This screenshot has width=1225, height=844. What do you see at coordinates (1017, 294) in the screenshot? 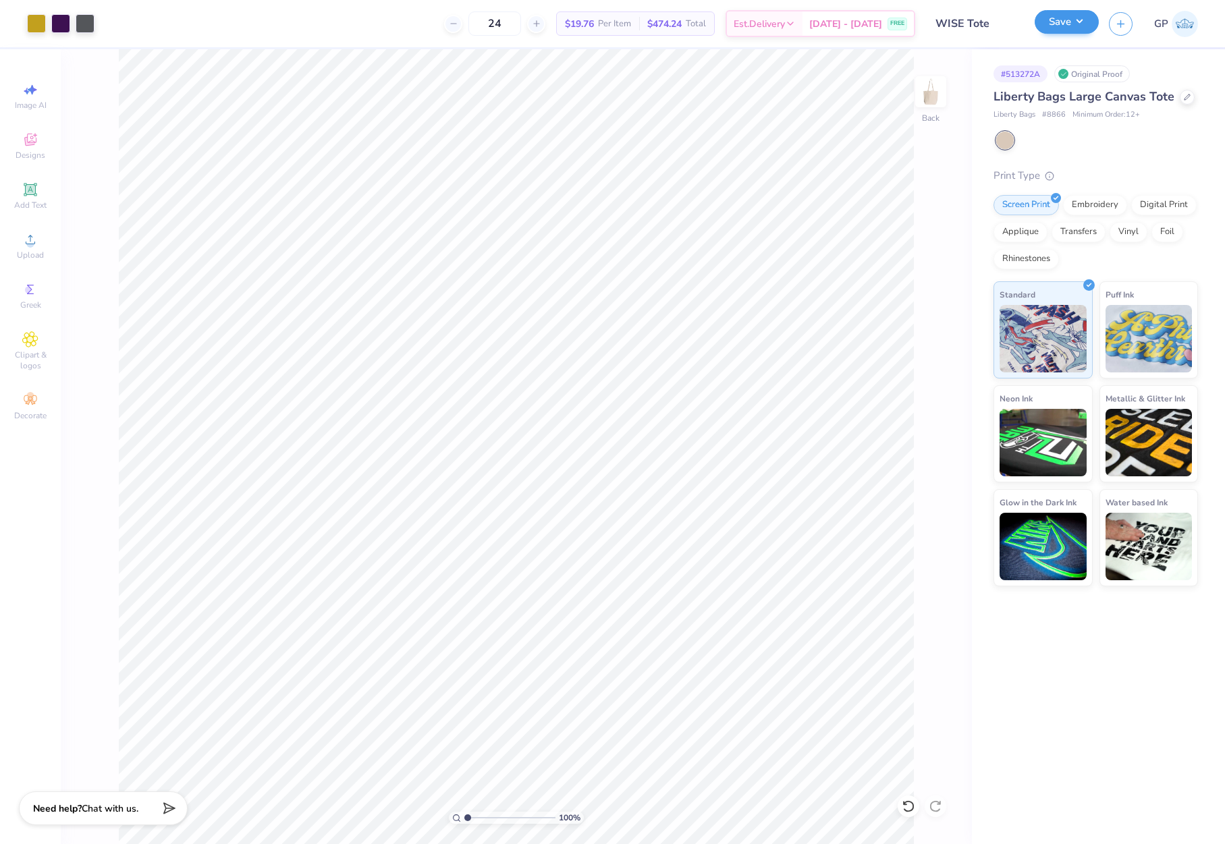
I see `span: Standard` at bounding box center [1017, 294].